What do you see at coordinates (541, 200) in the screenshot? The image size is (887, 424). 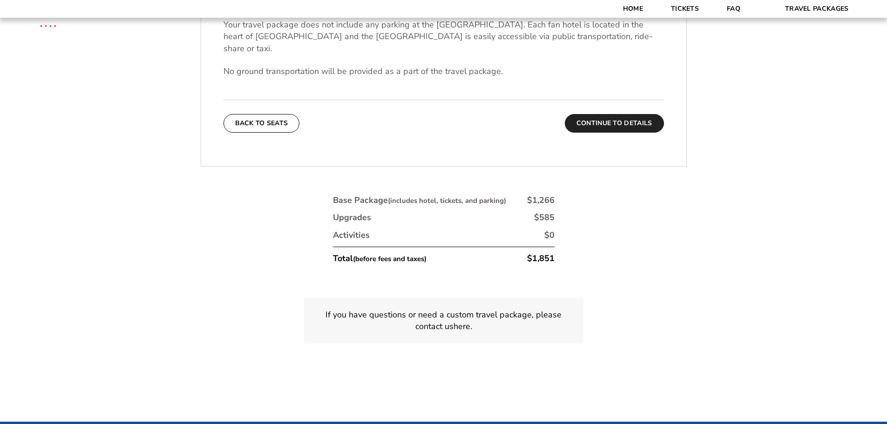 I see `div: $1,266` at bounding box center [541, 200].